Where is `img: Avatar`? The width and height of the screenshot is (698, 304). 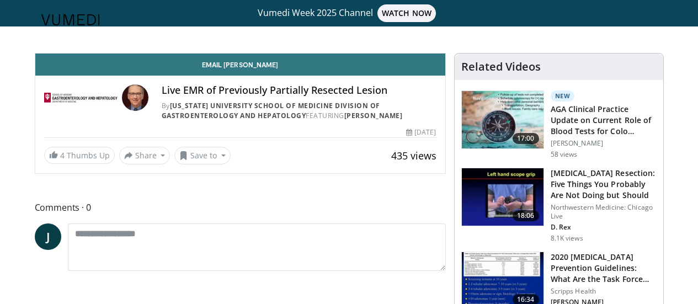
img: Avatar is located at coordinates (135, 98).